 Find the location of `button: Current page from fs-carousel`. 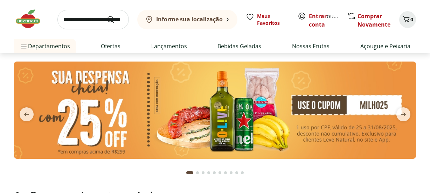

button: Current page from fs-carousel is located at coordinates (190, 173).